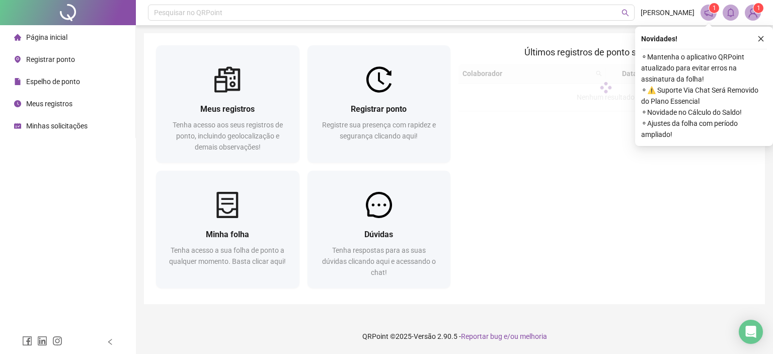  Describe the element at coordinates (714, 8) in the screenshot. I see `sup: 1` at that location.